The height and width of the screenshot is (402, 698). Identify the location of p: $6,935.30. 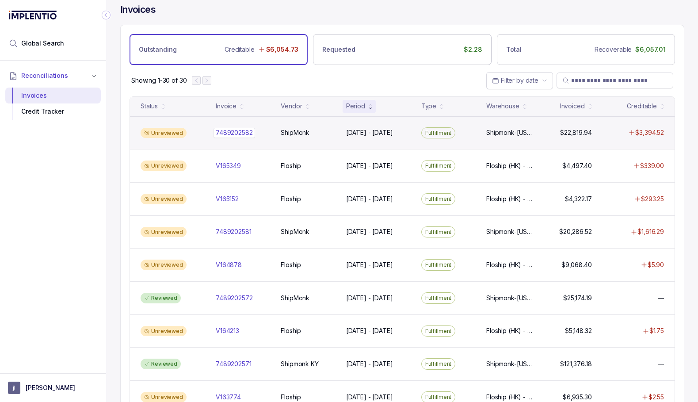
(578, 397).